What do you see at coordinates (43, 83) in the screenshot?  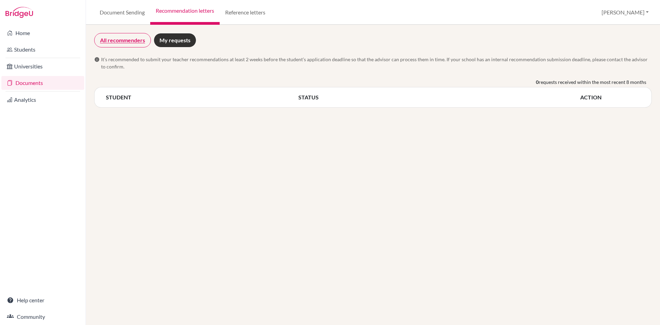 I see `a: Documents` at bounding box center [43, 83].